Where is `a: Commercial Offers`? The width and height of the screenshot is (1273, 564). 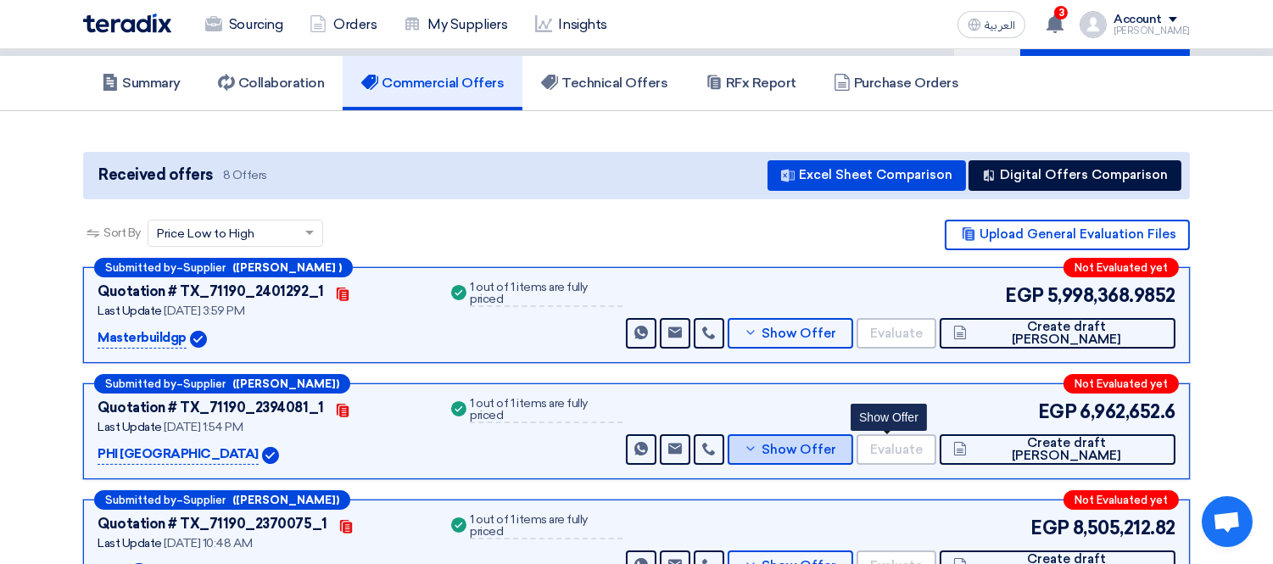
a: Commercial Offers is located at coordinates (432, 83).